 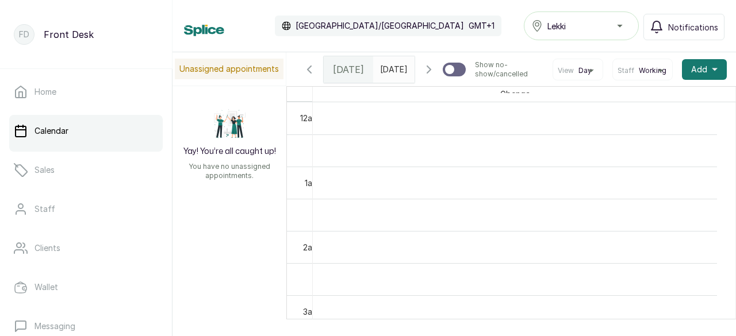 What do you see at coordinates (51, 131) in the screenshot?
I see `p: Calendar` at bounding box center [51, 131].